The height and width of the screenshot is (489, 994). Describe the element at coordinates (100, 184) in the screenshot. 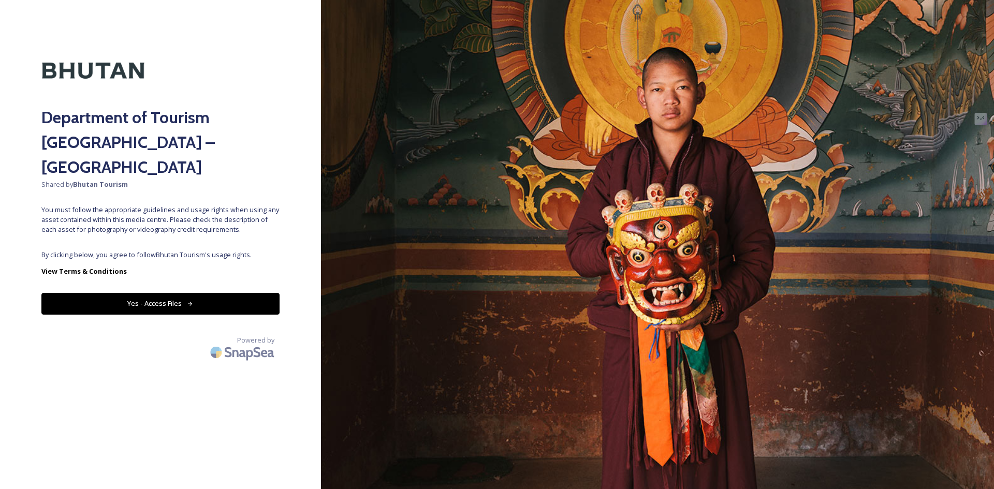

I see `strong: Bhutan Tourism` at that location.